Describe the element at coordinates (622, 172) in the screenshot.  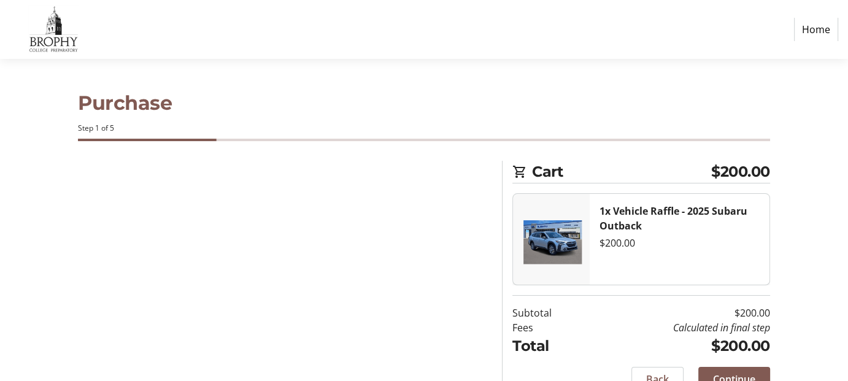
I see `span: Cart` at that location.